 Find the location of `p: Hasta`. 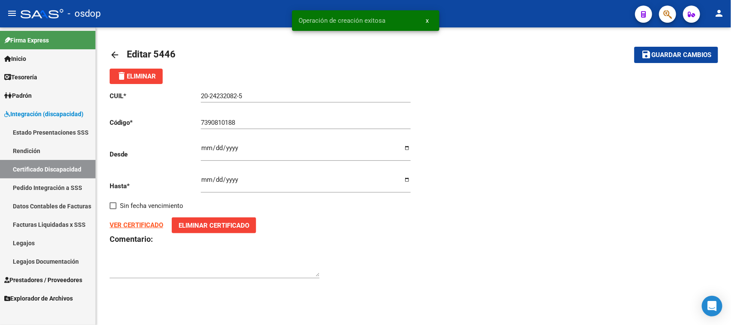

p: Hasta is located at coordinates (155, 186).